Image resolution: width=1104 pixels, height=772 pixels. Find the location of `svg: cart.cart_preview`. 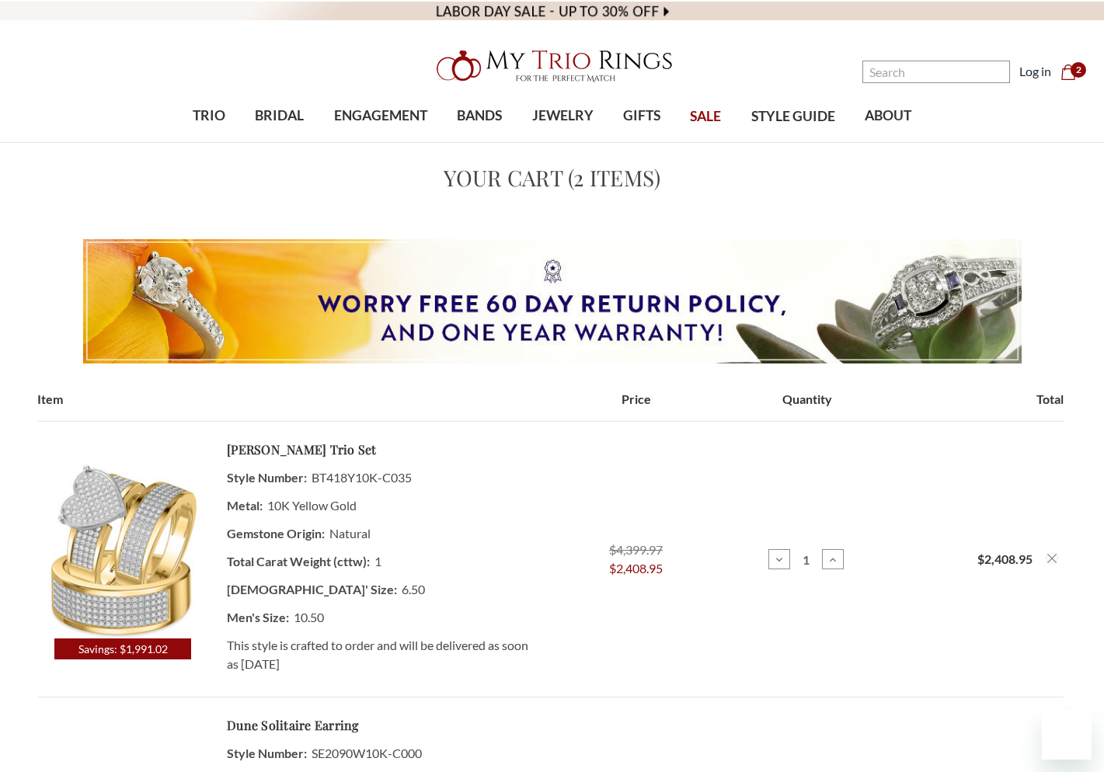

svg: cart.cart_preview is located at coordinates (1068, 72).